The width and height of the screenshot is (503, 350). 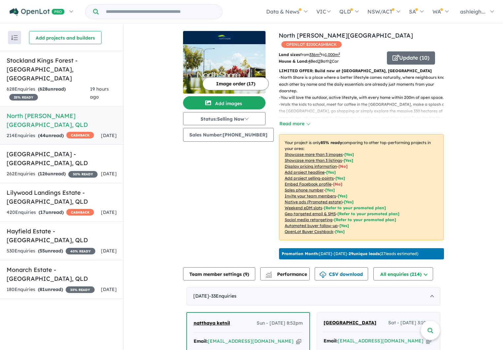 What do you see at coordinates (315, 54) in the screenshot?
I see `u: 336 m` at bounding box center [315, 54].